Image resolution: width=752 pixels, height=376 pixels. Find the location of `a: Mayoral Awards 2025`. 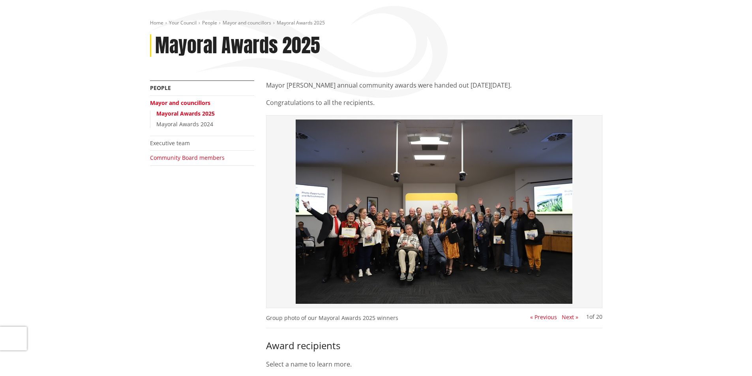

a: Mayoral Awards 2025 is located at coordinates (186, 113).